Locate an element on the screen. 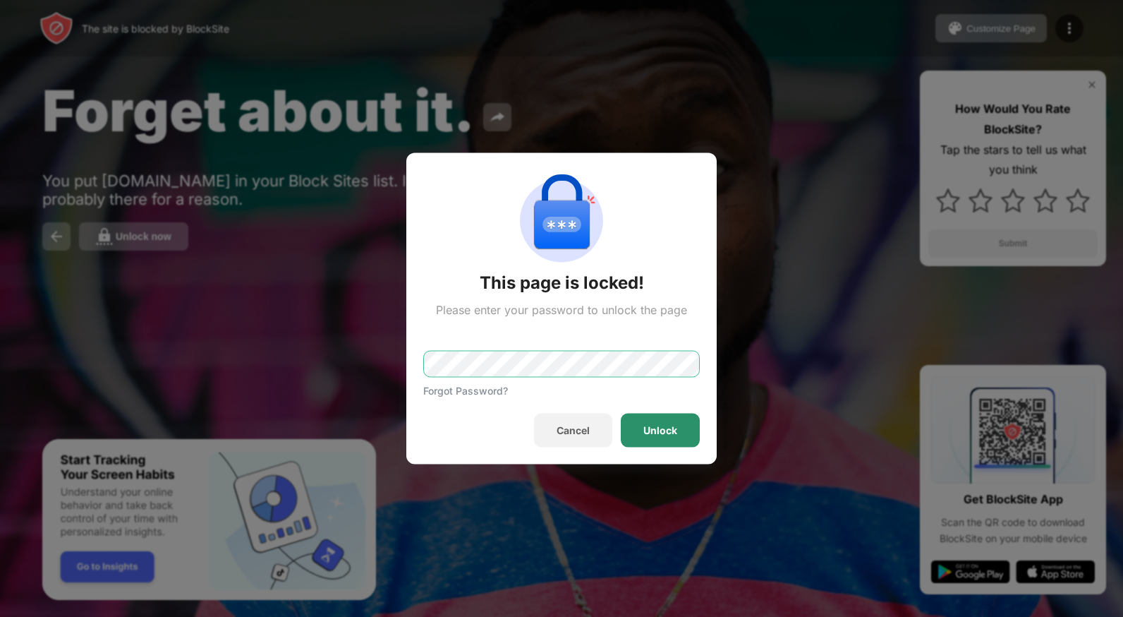 Image resolution: width=1123 pixels, height=617 pixels. div: This page is locked! is located at coordinates (562, 283).